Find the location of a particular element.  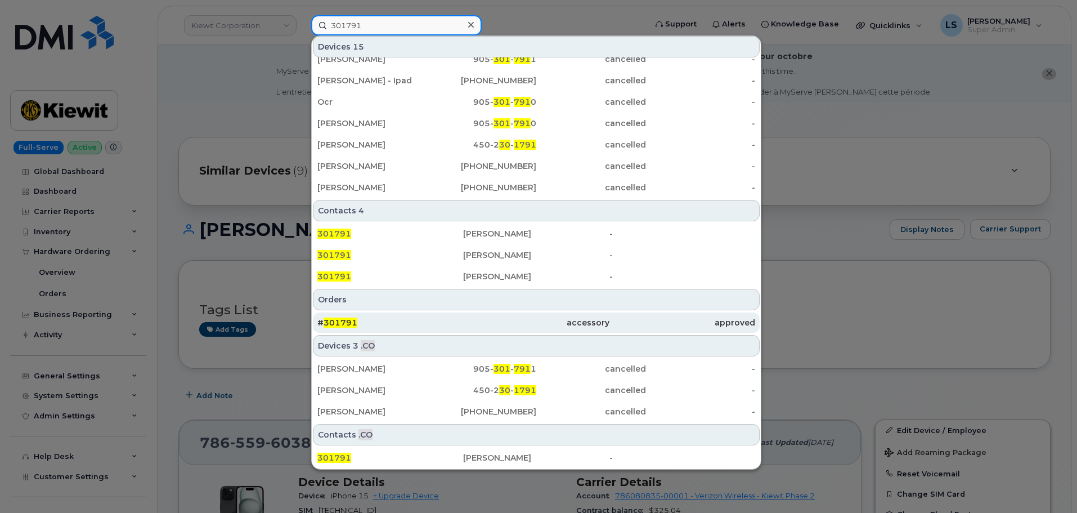

span: 4 is located at coordinates (361, 210).